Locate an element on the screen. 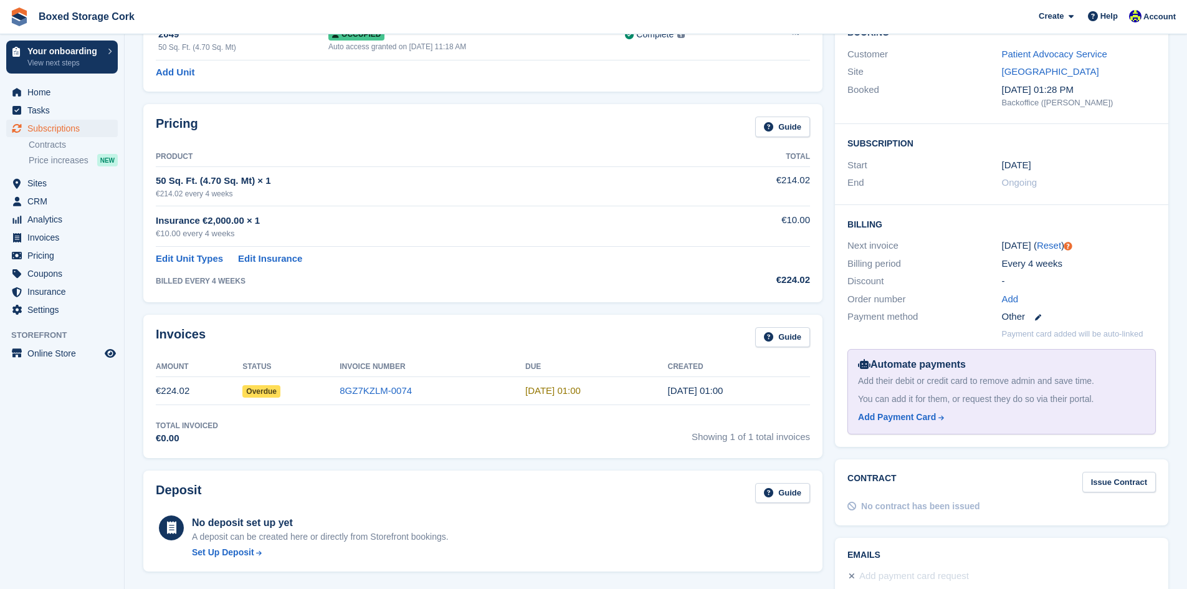 The width and height of the screenshot is (1187, 589). span: Pricing is located at coordinates (65, 256).